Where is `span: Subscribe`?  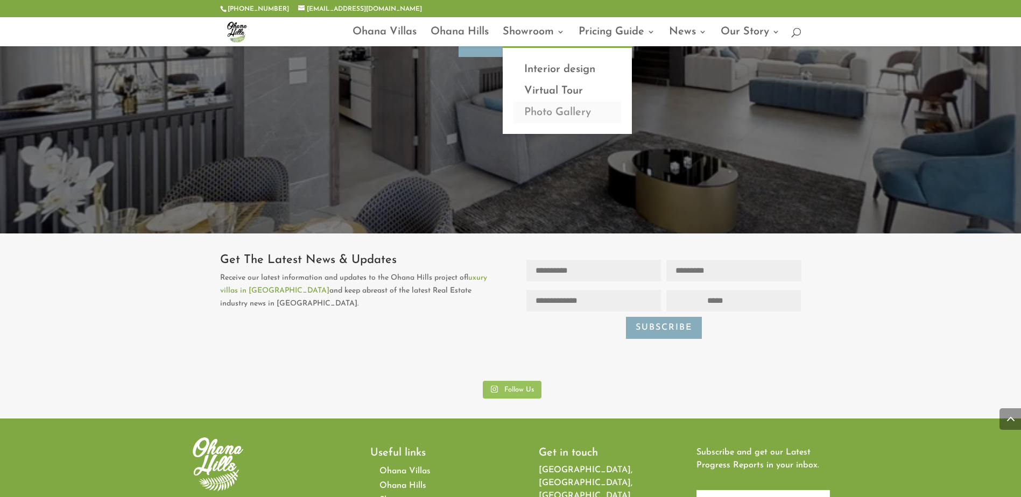 span: Subscribe is located at coordinates (664, 328).